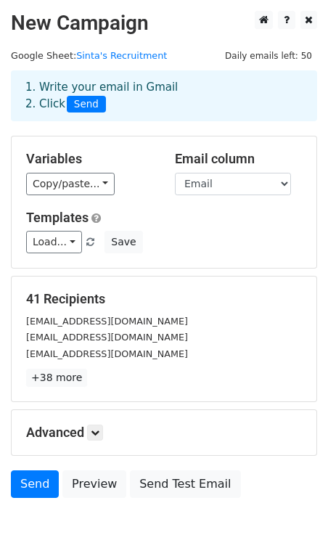 Image resolution: width=328 pixels, height=548 pixels. Describe the element at coordinates (164, 432) in the screenshot. I see `h5: Advanced` at that location.